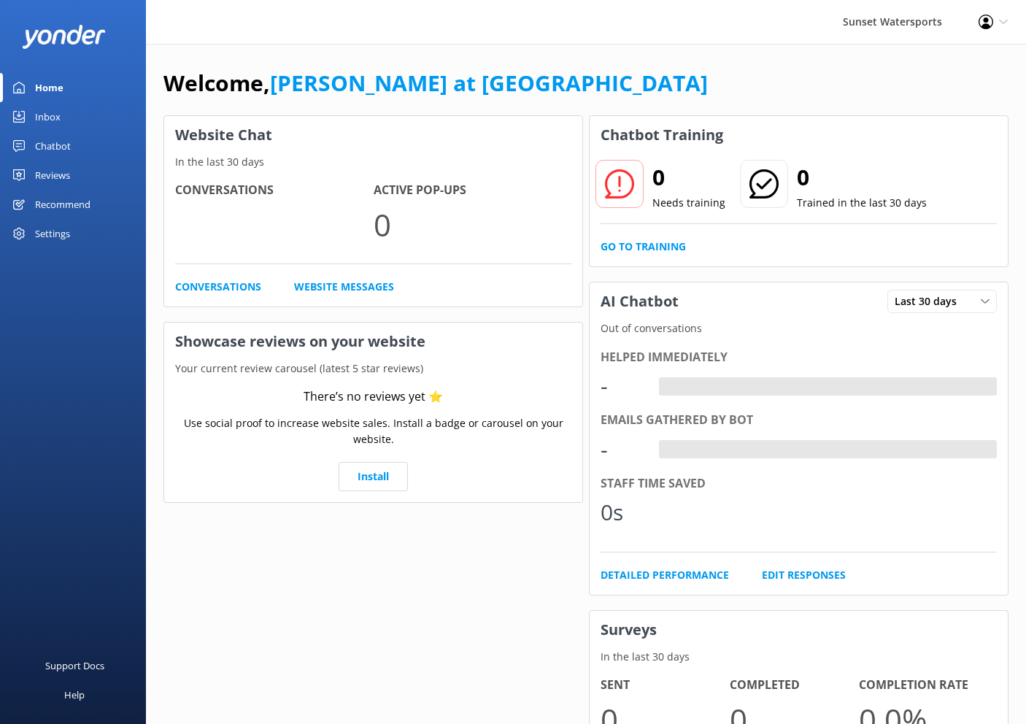 This screenshot has height=724, width=1026. What do you see at coordinates (373, 342) in the screenshot?
I see `h3: Showcase reviews on your website` at bounding box center [373, 342].